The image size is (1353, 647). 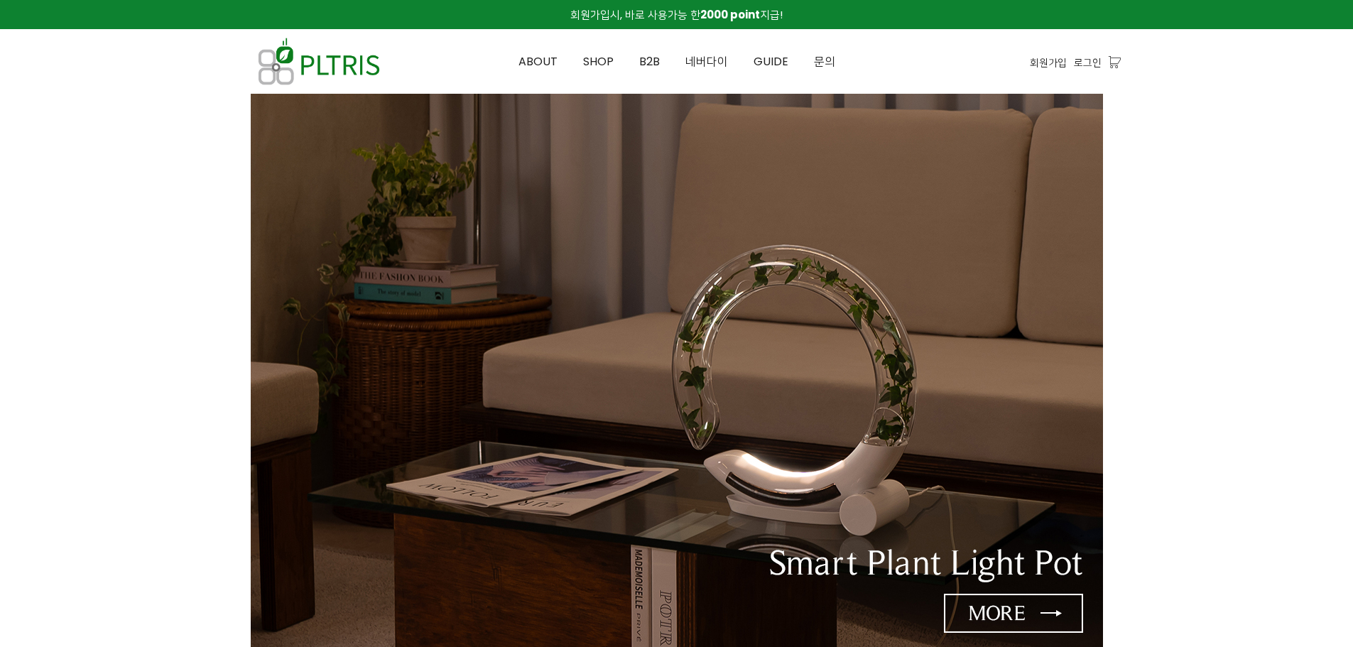 I want to click on span: 회원가입, so click(x=1048, y=62).